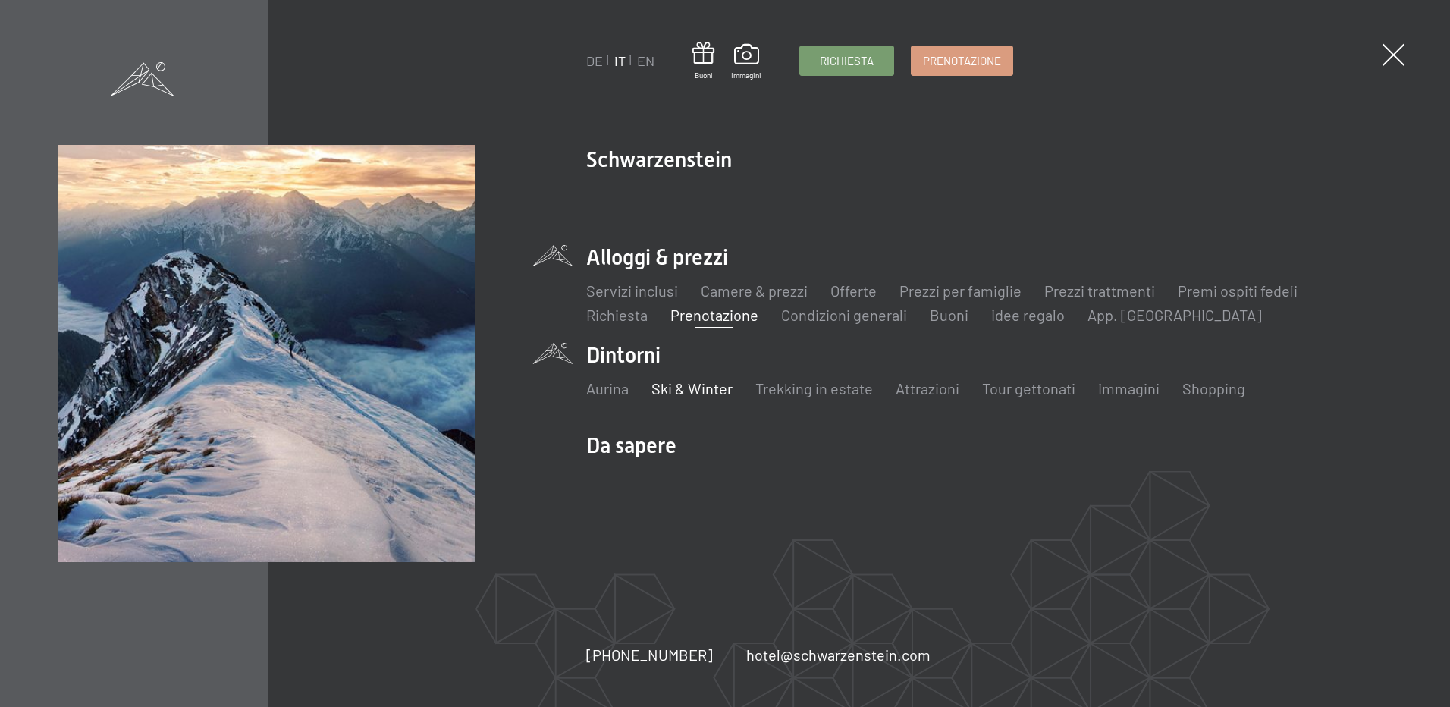 This screenshot has width=1450, height=707. Describe the element at coordinates (1027, 315) in the screenshot. I see `a: Idee regalo` at that location.